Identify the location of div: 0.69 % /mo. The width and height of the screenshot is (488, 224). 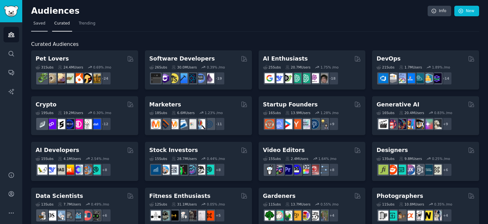
(102, 67).